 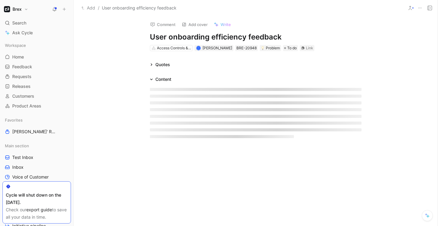 I want to click on div: I, so click(x=198, y=48).